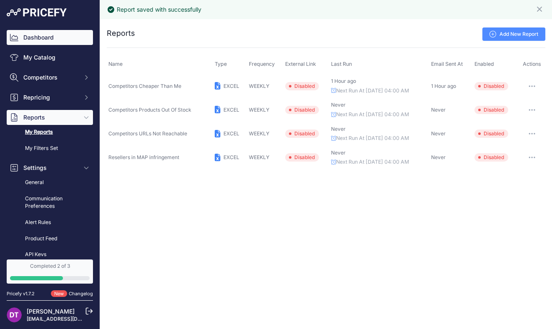  What do you see at coordinates (50, 132) in the screenshot?
I see `a: My Reports` at bounding box center [50, 132].